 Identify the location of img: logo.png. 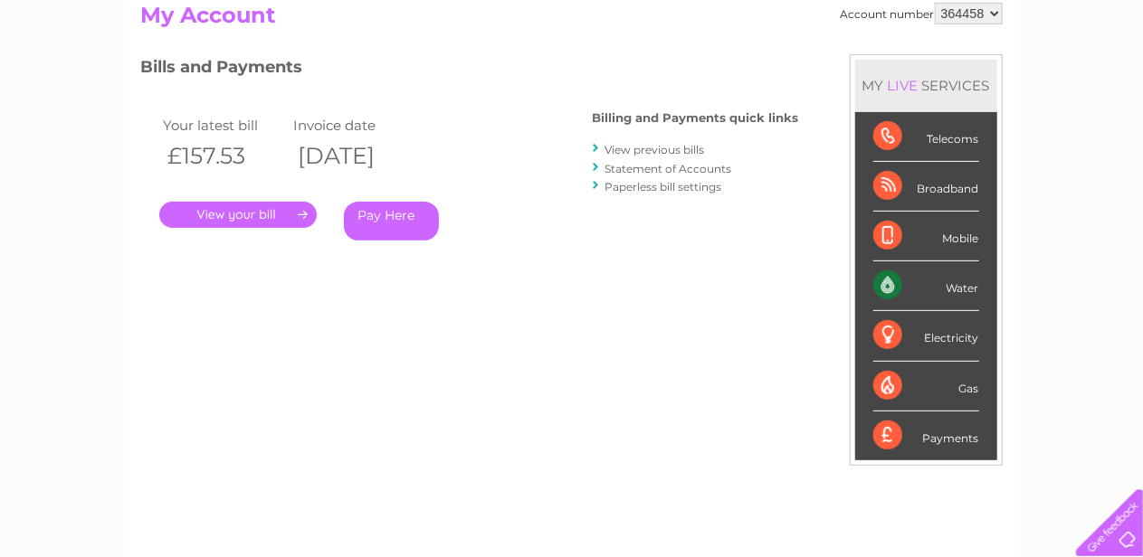
(86, 74).